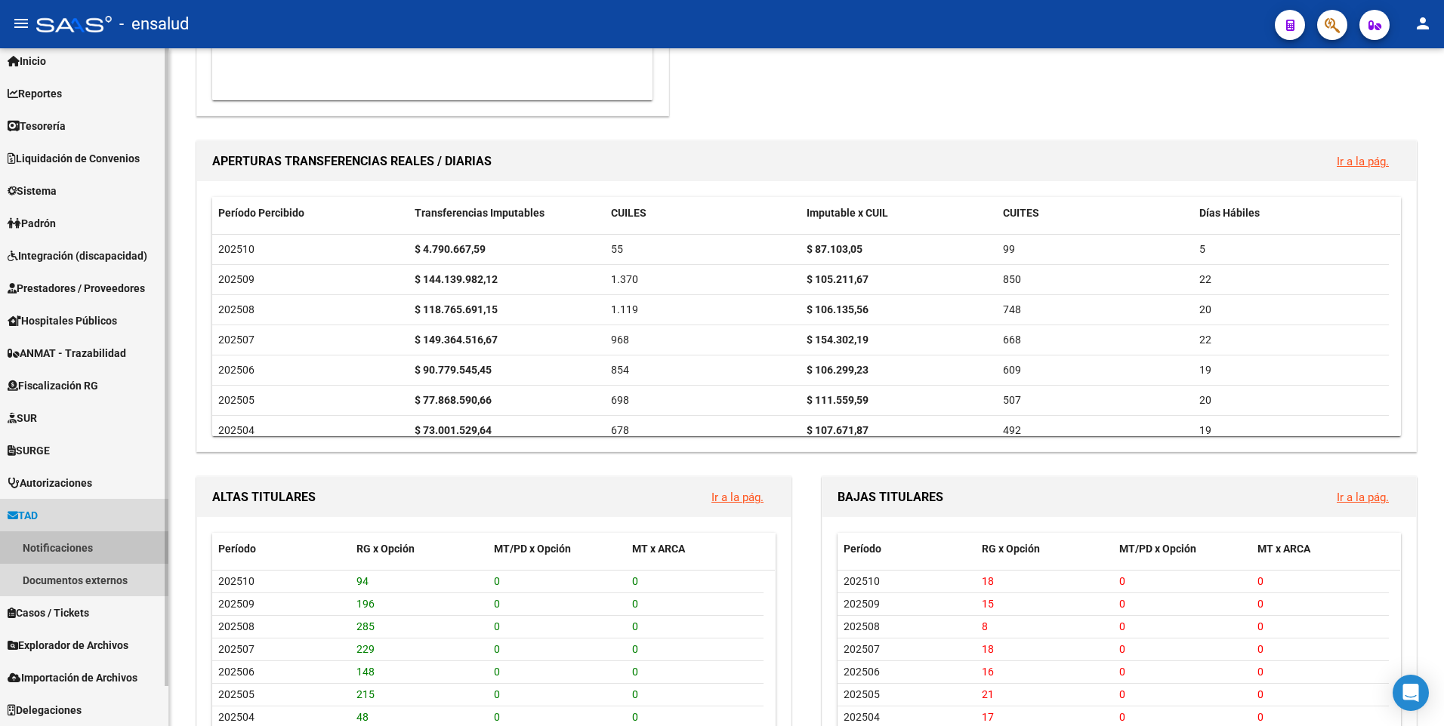  Describe the element at coordinates (48, 613) in the screenshot. I see `span: Casos / Tickets` at that location.